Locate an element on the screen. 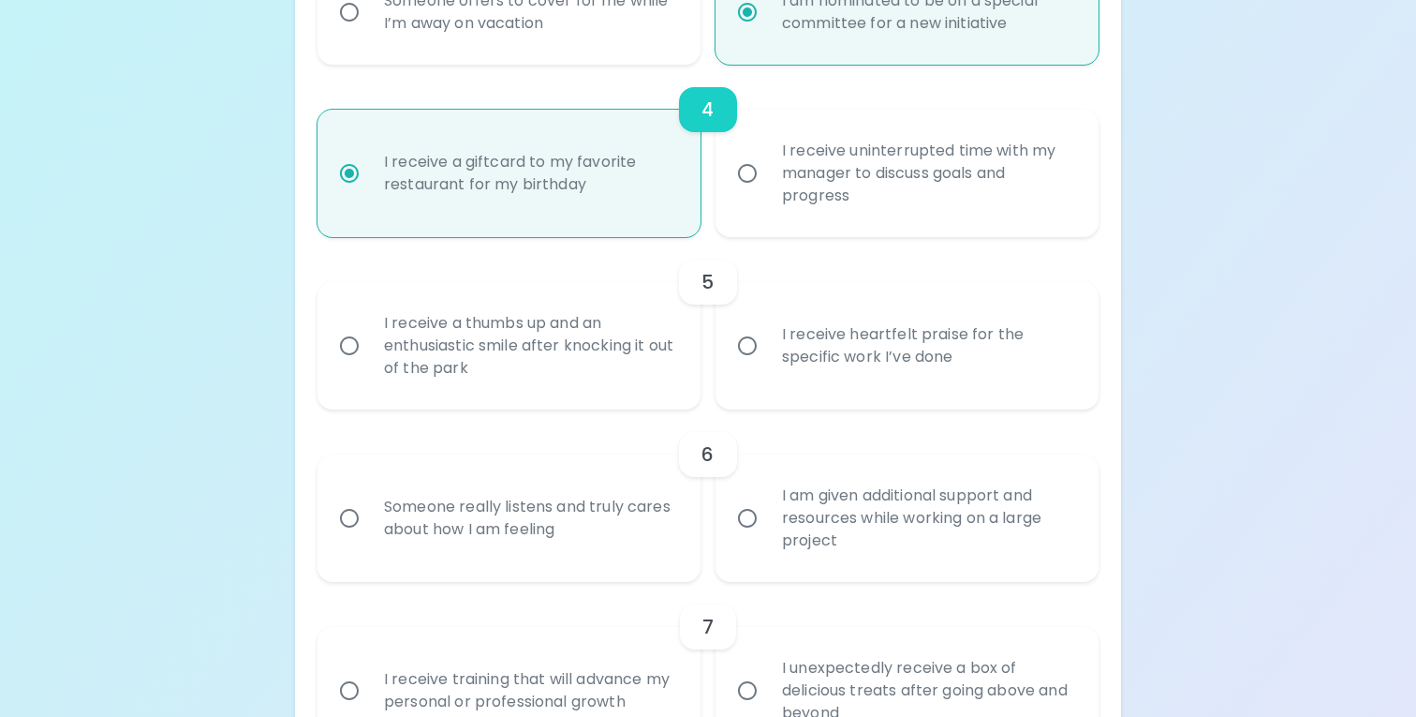  div: I receive uninterrupted time with my manager to discuss goals and progress is located at coordinates (927, 173).